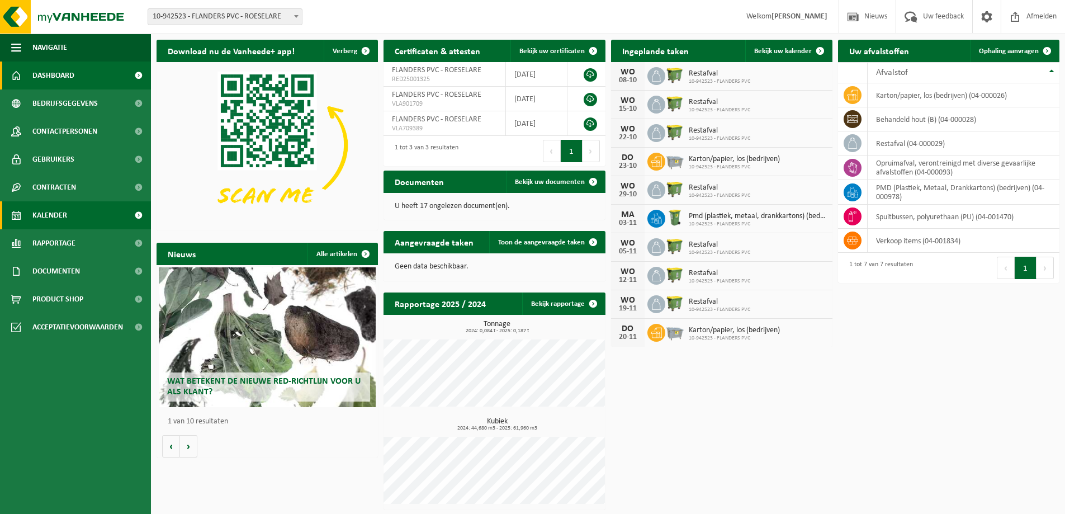 This screenshot has height=514, width=1065. Describe the element at coordinates (440, 303) in the screenshot. I see `h2: Rapportage 2025 / 2024` at that location.